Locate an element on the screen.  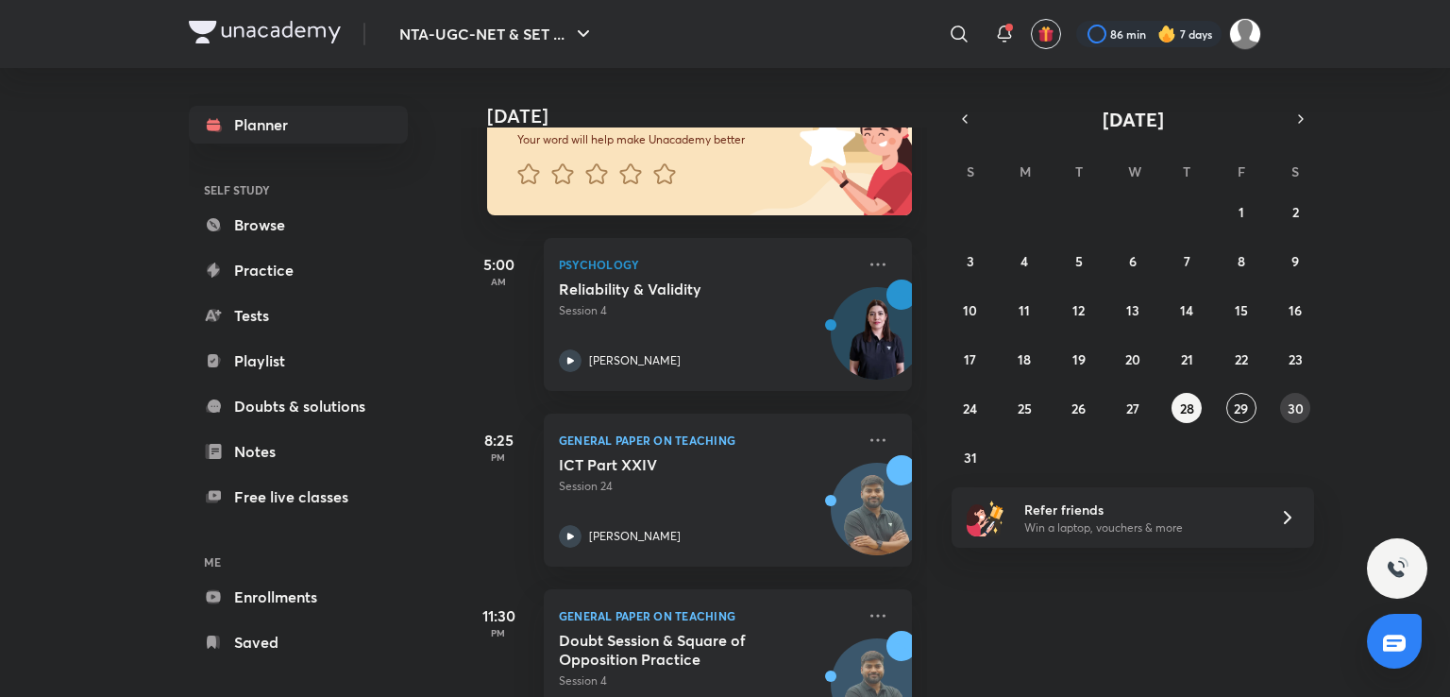
abbr: August 13, 2025 is located at coordinates (1133, 310).